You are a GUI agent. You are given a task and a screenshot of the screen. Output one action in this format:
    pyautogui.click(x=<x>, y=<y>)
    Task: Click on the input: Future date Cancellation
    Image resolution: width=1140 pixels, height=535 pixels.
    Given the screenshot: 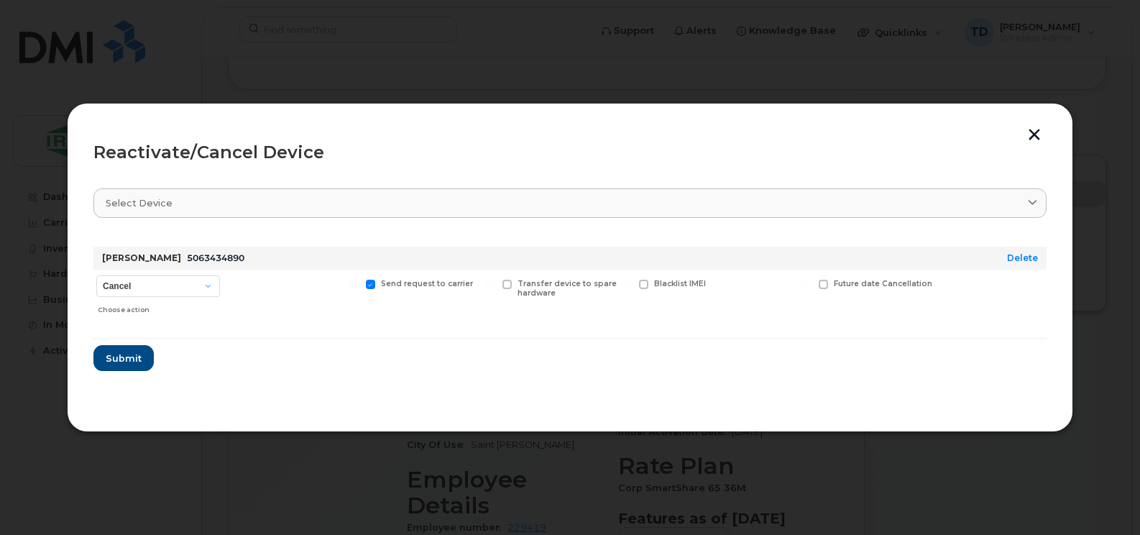 What is the action you would take?
    pyautogui.click(x=805, y=283)
    